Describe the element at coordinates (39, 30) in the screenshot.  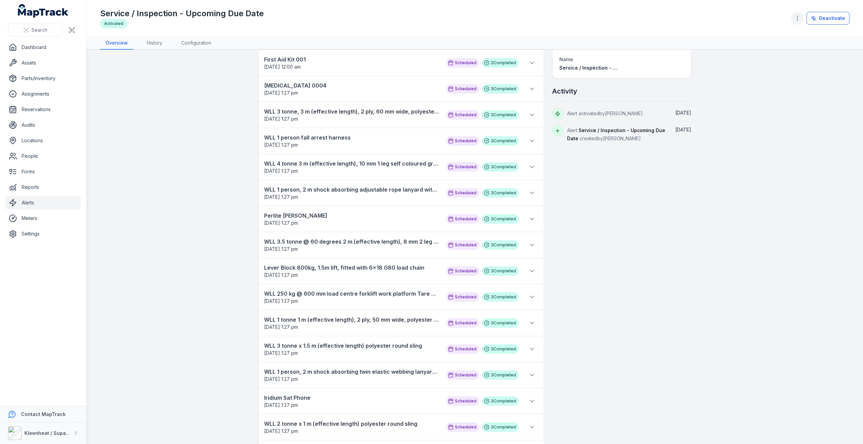
I see `span: Search` at that location.